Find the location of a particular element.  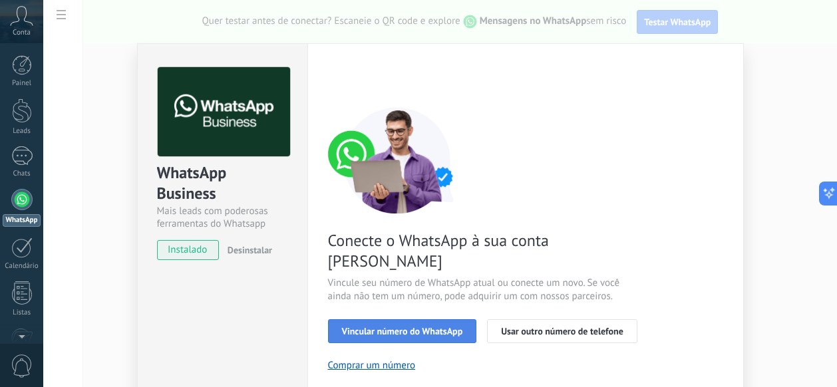

div: Chats is located at coordinates (22, 174).